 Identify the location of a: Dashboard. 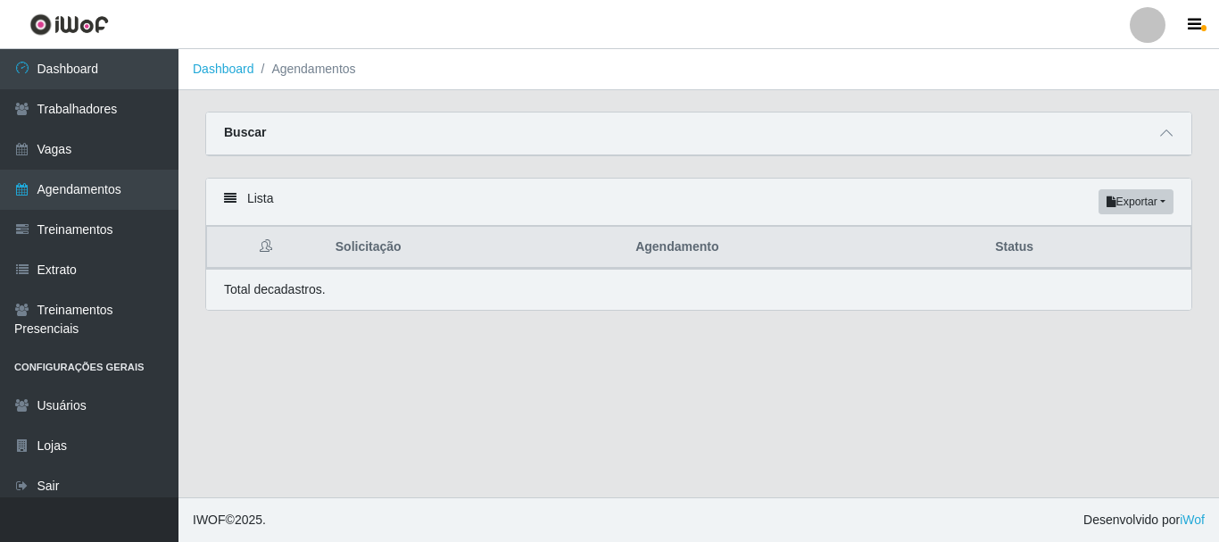
(223, 69).